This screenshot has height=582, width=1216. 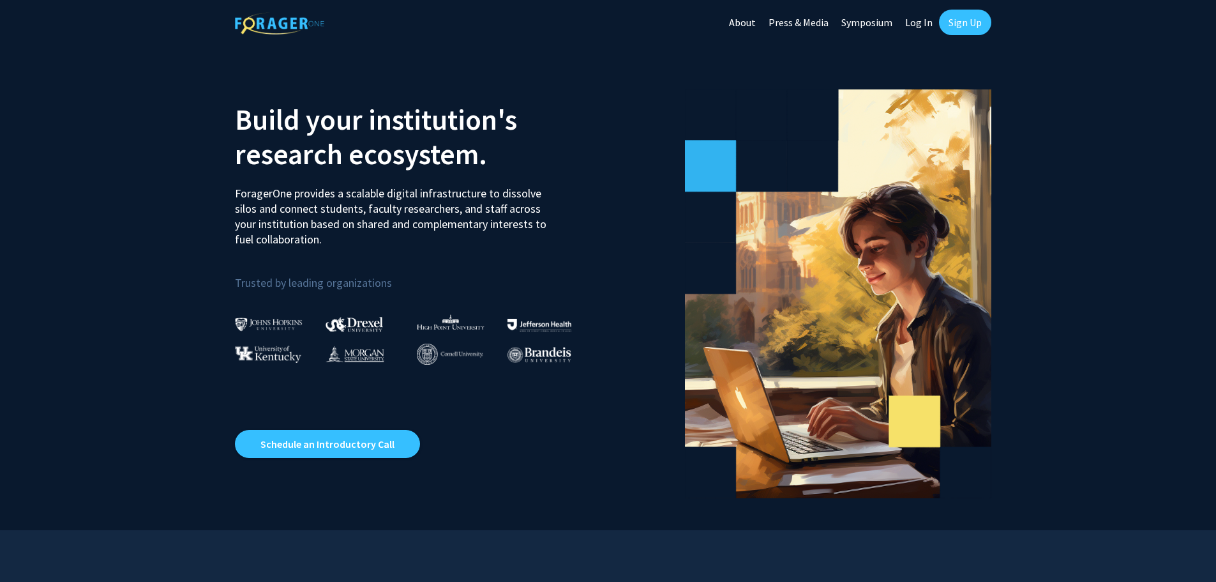 I want to click on img: High Point University, so click(x=451, y=322).